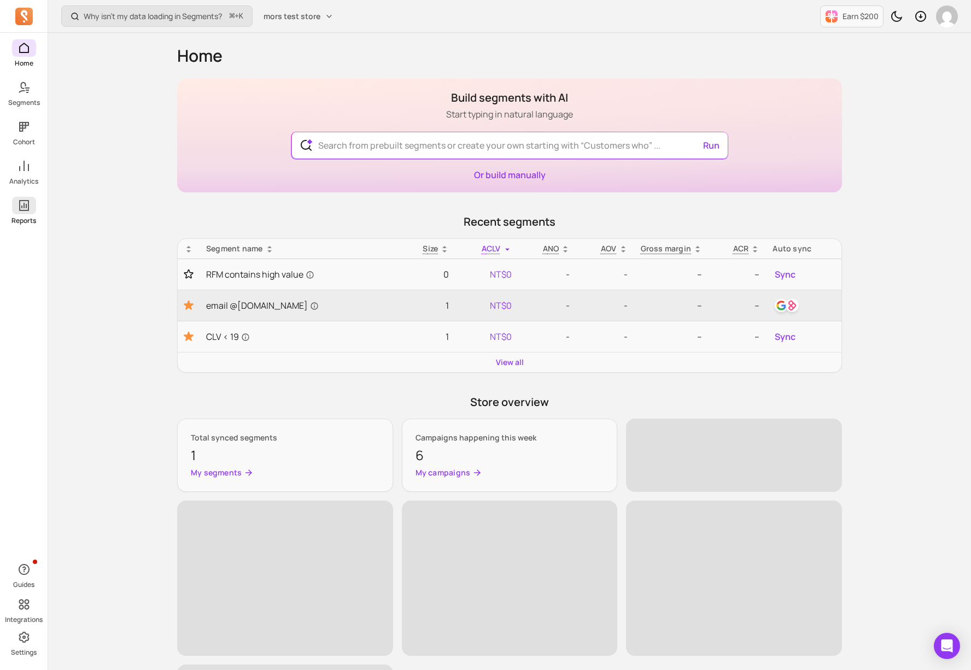  I want to click on img: avatar, so click(947, 16).